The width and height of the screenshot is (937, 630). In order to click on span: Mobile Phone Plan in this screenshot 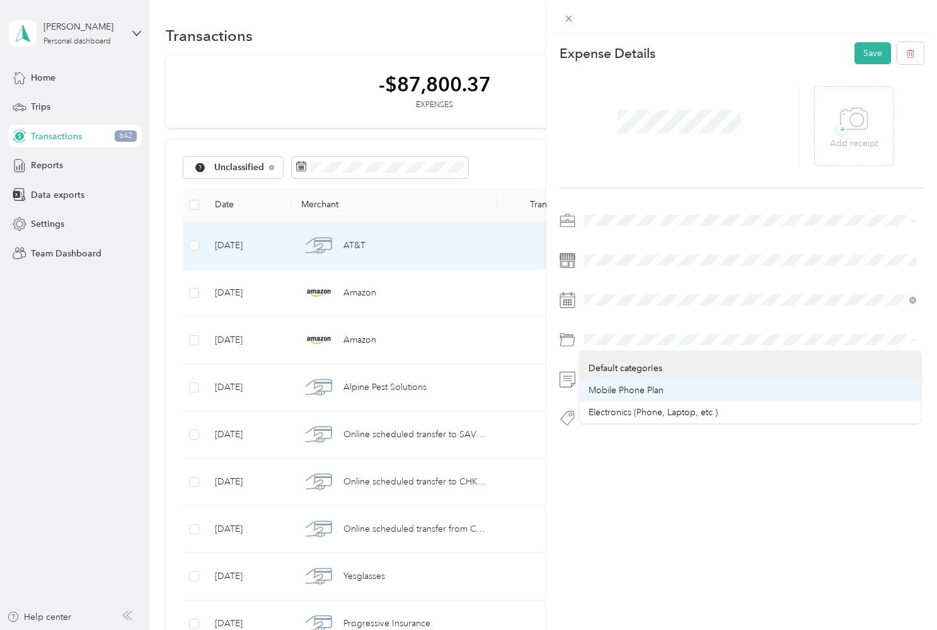, I will do `click(626, 390)`.